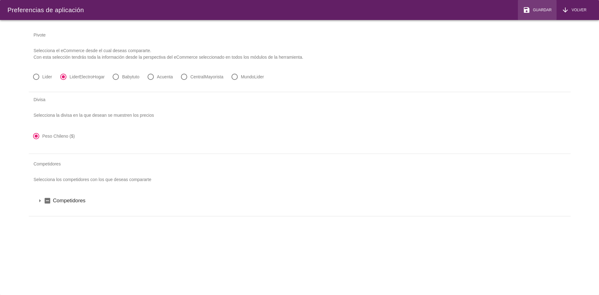 The image size is (599, 295). What do you see at coordinates (207, 77) in the screenshot?
I see `label: CentralMayorista` at bounding box center [207, 77].